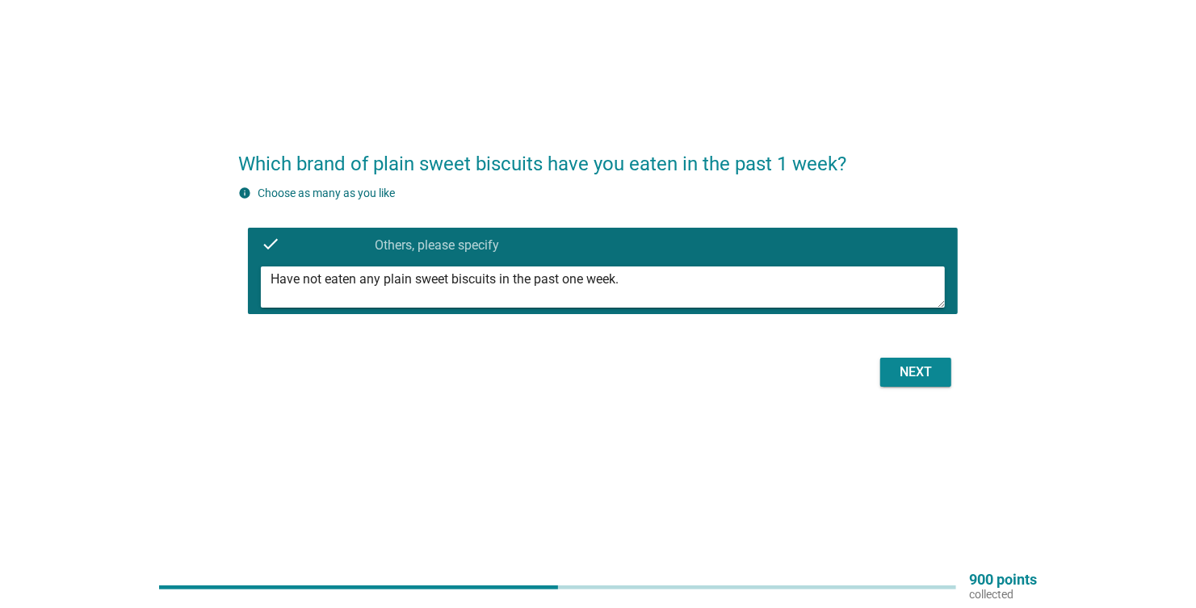  What do you see at coordinates (916, 372) in the screenshot?
I see `button: Next` at bounding box center [916, 372].